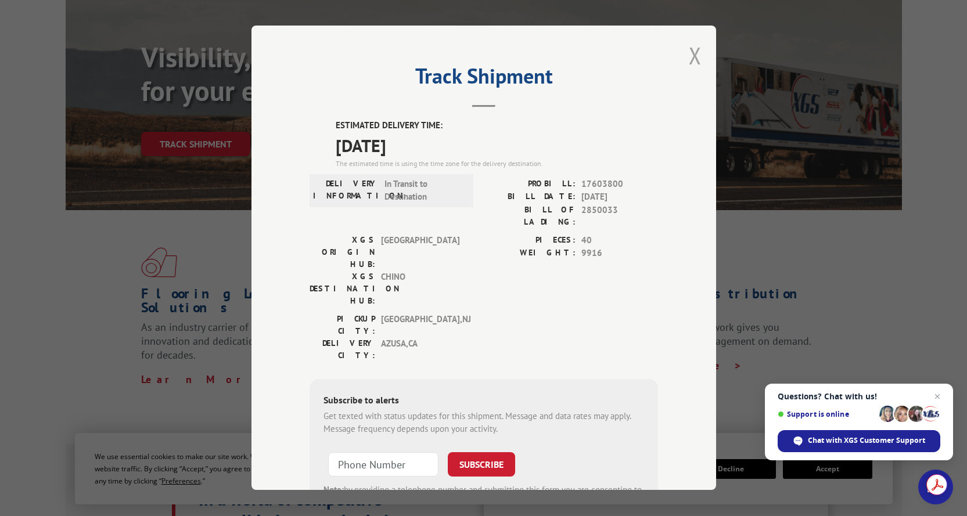  I want to click on span: 40, so click(620, 241).